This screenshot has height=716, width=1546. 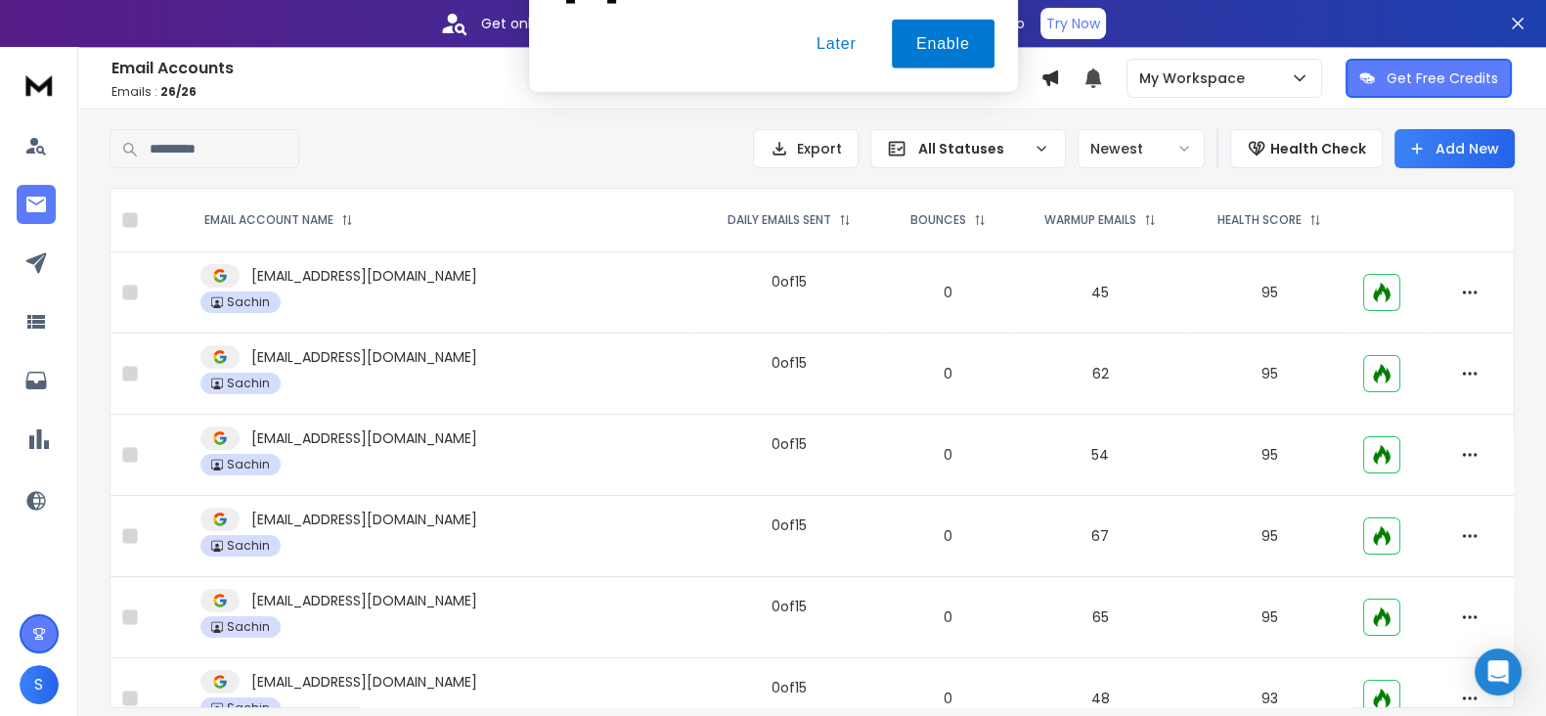 I want to click on button: S, so click(x=39, y=685).